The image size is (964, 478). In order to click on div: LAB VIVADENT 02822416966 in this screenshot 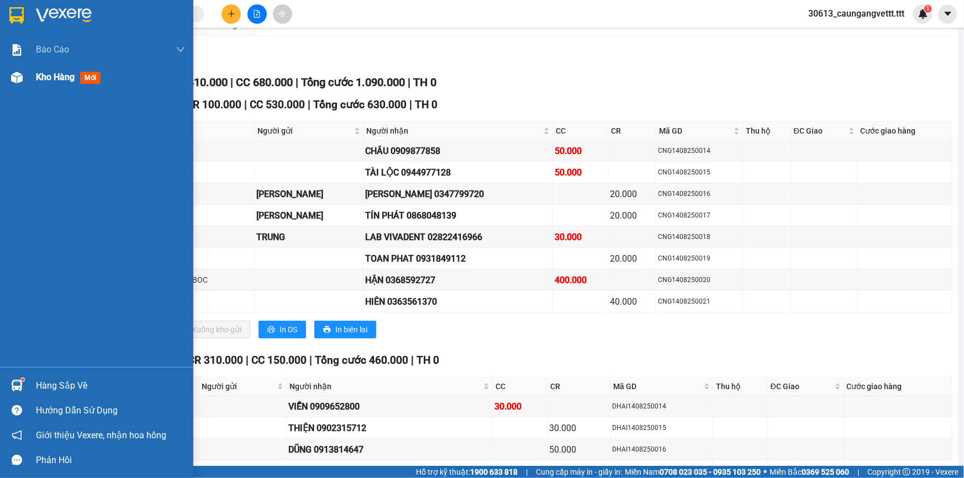, I will do `click(458, 237)`.